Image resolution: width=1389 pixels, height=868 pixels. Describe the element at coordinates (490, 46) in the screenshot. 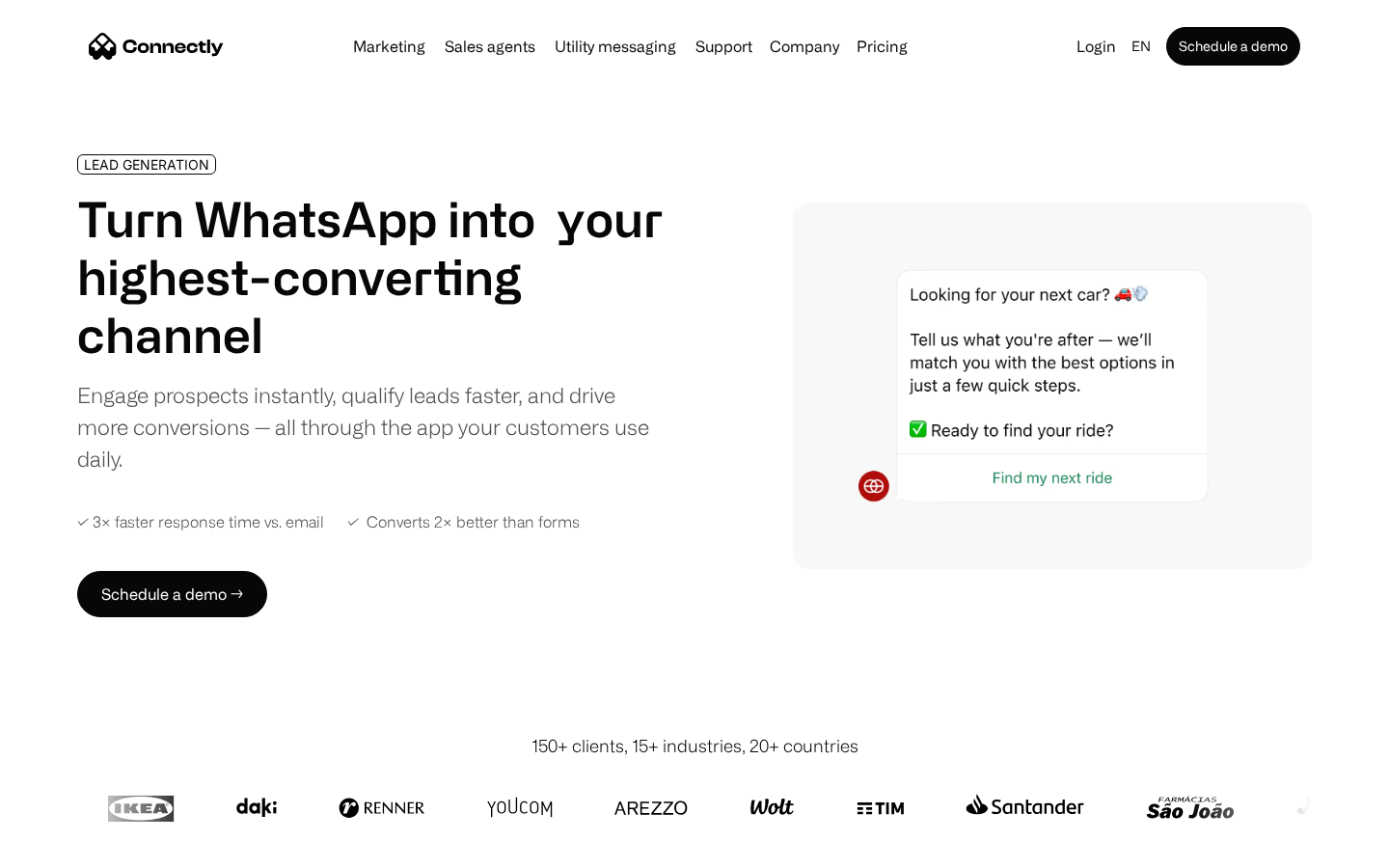

I see `a: Sales agents` at that location.